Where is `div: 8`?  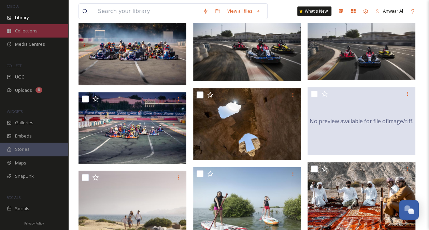
div: 8 is located at coordinates (39, 90).